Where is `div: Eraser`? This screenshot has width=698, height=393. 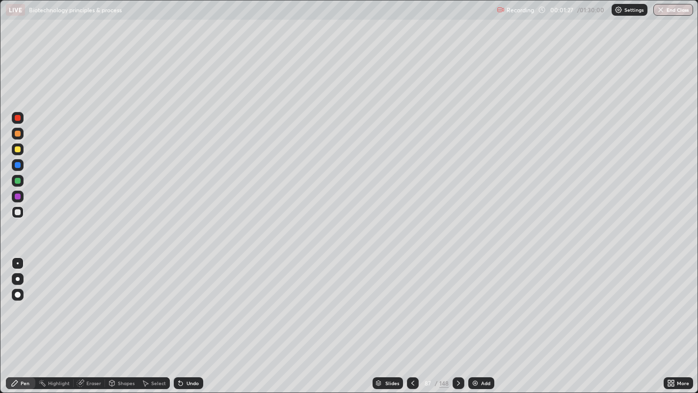
div: Eraser is located at coordinates (94, 383).